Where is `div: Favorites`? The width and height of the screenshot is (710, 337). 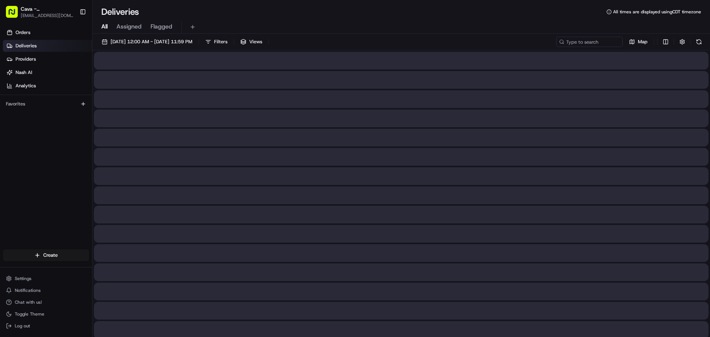
div: Favorites is located at coordinates (46, 104).